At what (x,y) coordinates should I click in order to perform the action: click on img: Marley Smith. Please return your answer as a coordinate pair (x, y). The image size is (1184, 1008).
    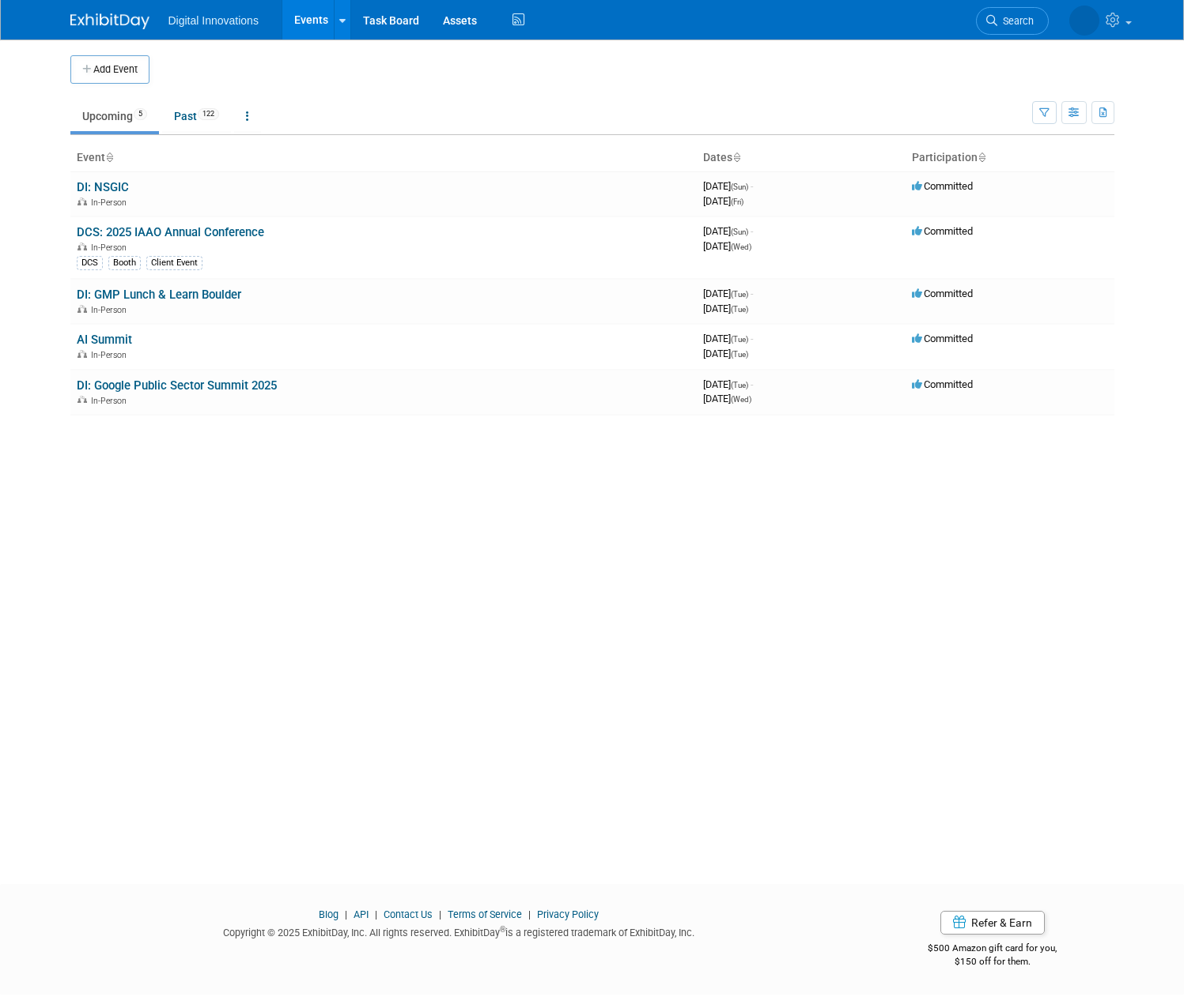
    Looking at the image, I should click on (1084, 20).